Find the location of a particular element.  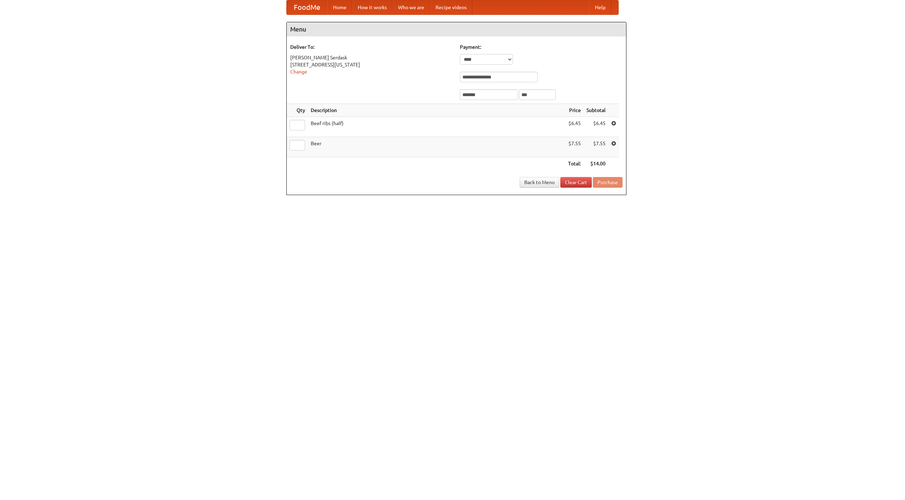

th: Qty is located at coordinates (297, 110).